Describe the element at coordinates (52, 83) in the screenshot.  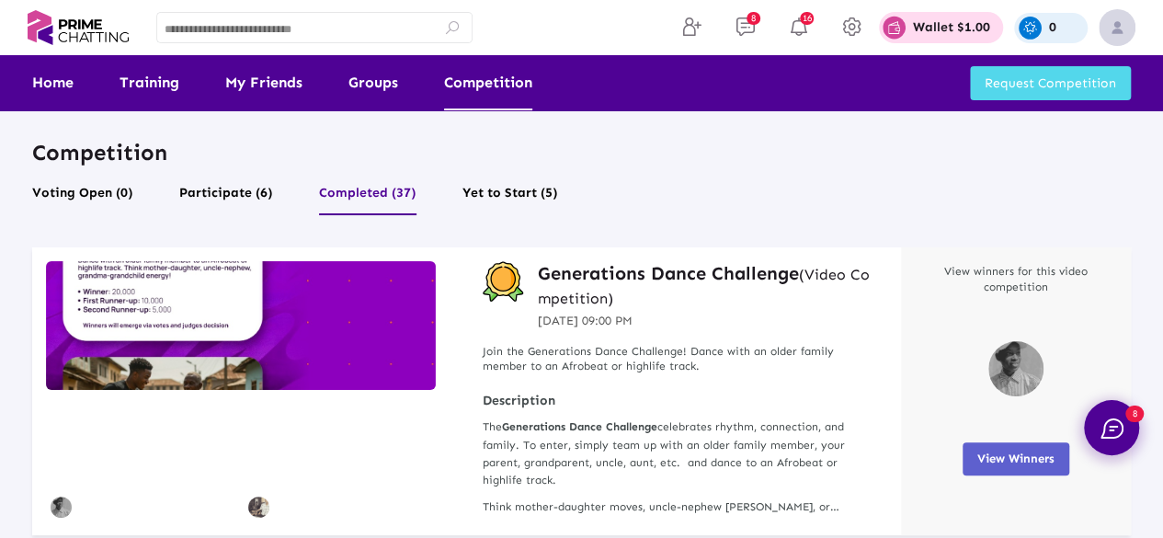
I see `a: Home` at that location.